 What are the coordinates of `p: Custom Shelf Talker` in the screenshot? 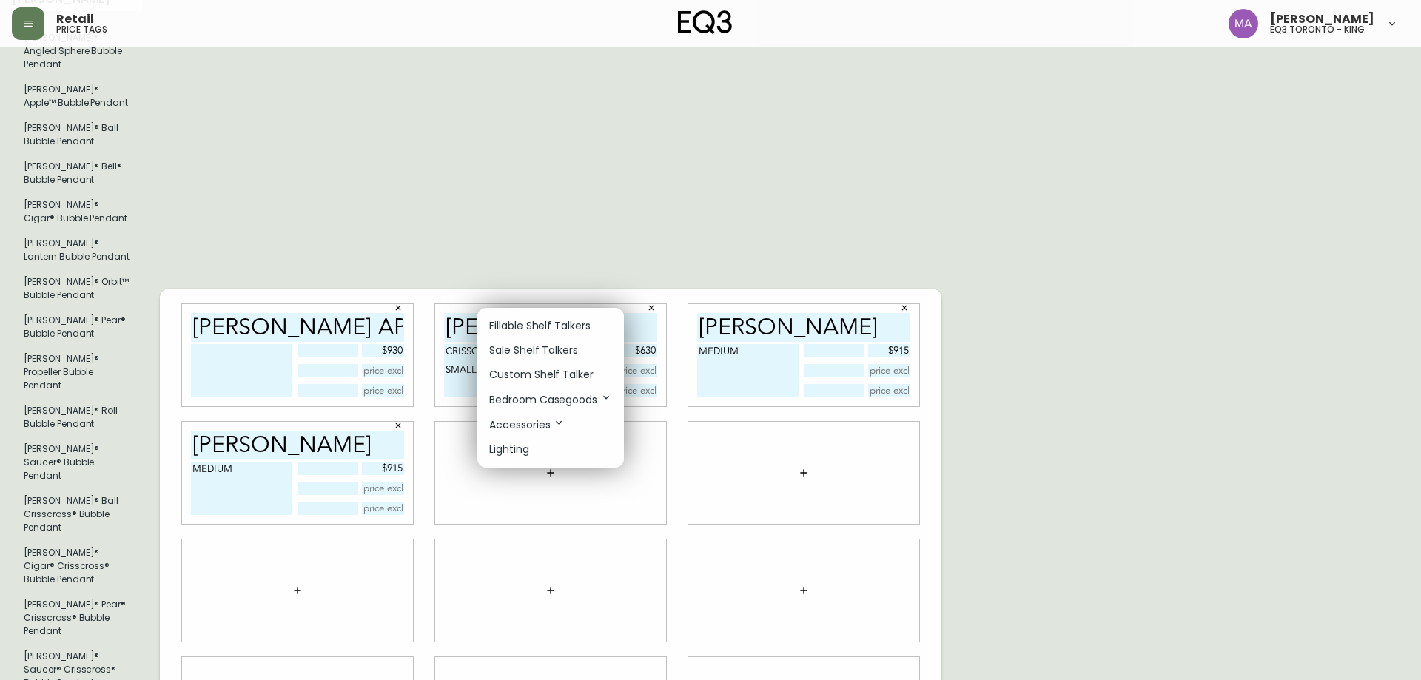 It's located at (541, 375).